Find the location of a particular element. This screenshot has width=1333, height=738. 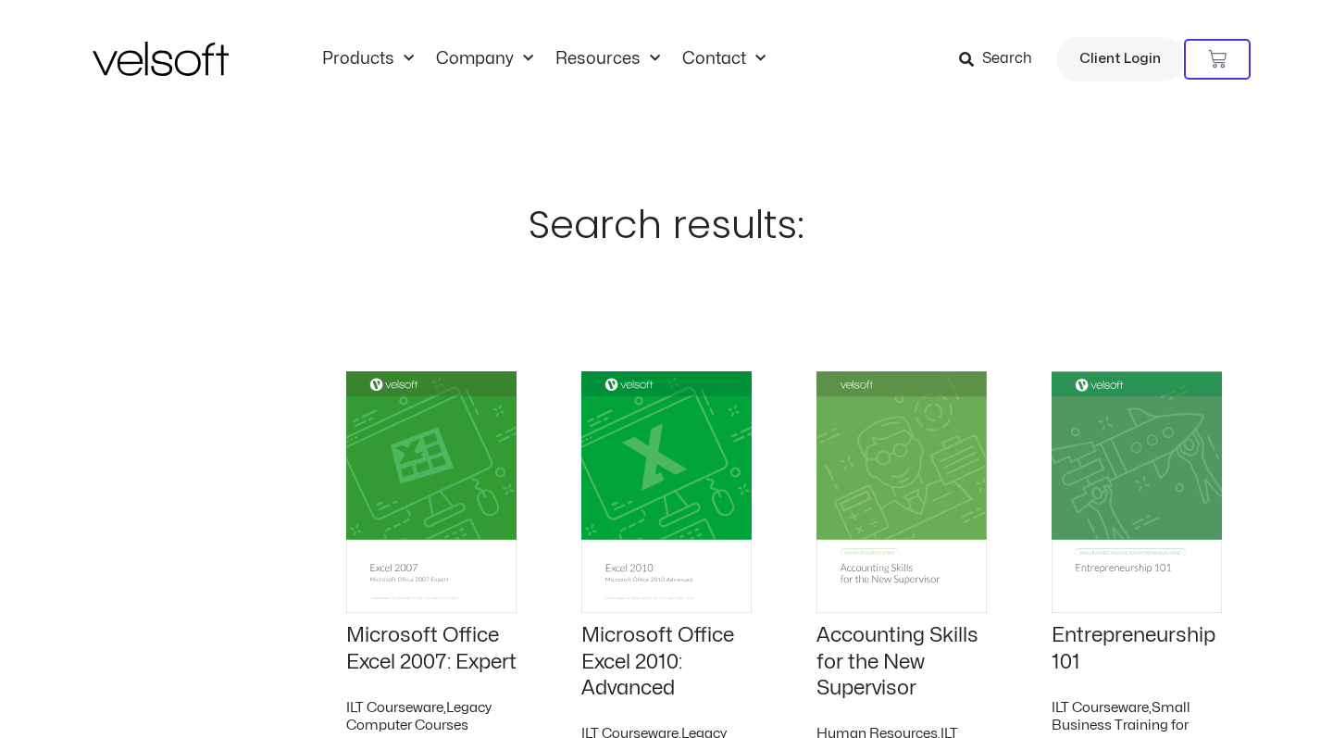

a: Microsoft Office Excel 2007: Expert is located at coordinates (431, 648).